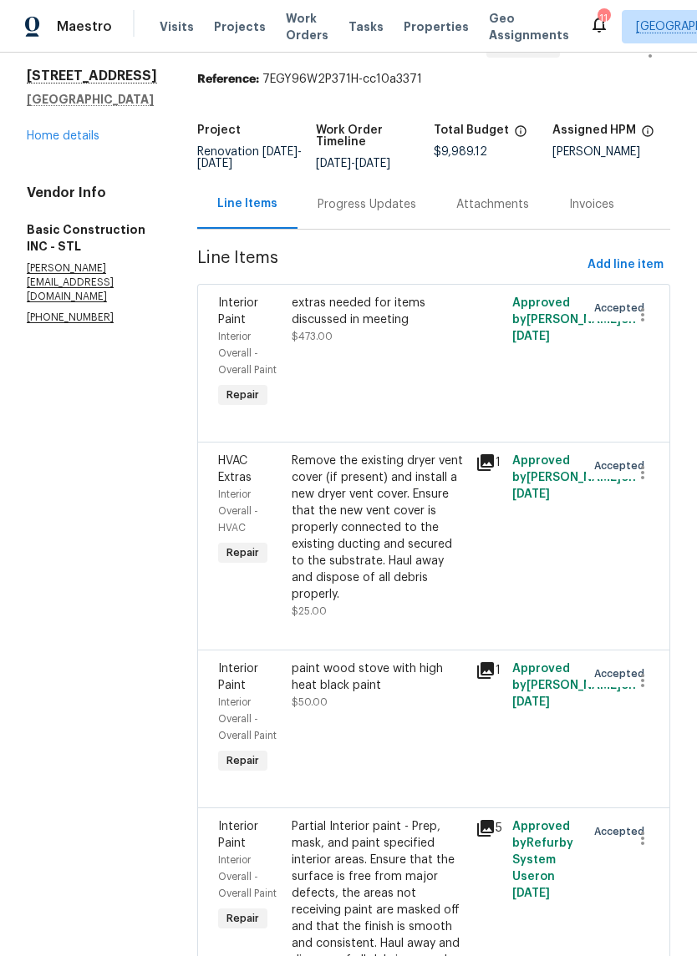  Describe the element at coordinates (238, 511) in the screenshot. I see `span: Interior Overall - HVAC` at that location.